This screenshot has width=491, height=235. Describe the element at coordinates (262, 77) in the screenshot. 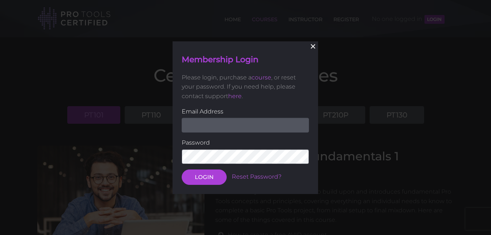

I see `a: course` at that location.